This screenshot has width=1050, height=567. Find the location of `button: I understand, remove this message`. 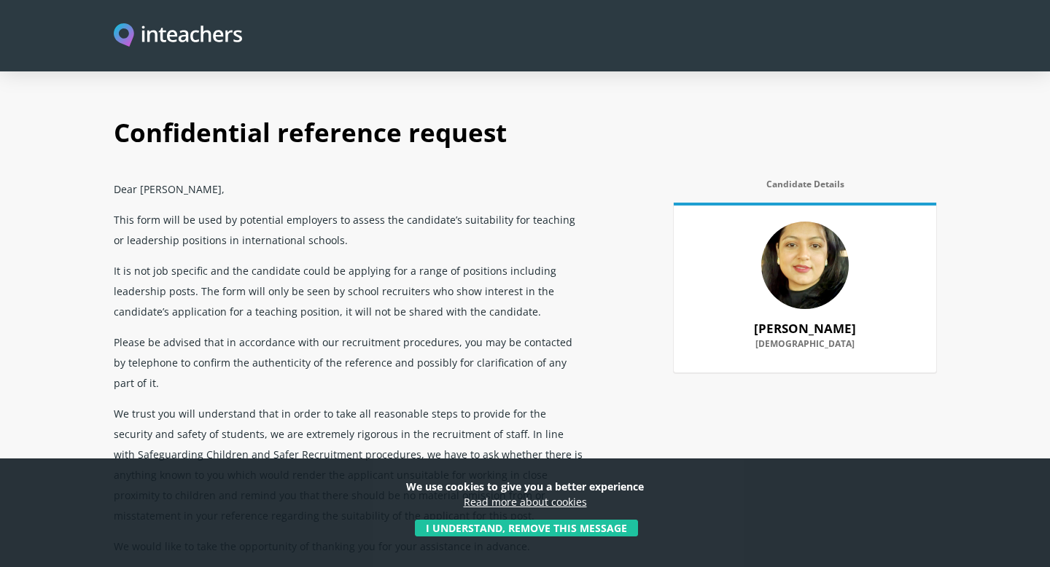

button: I understand, remove this message is located at coordinates (527, 528).